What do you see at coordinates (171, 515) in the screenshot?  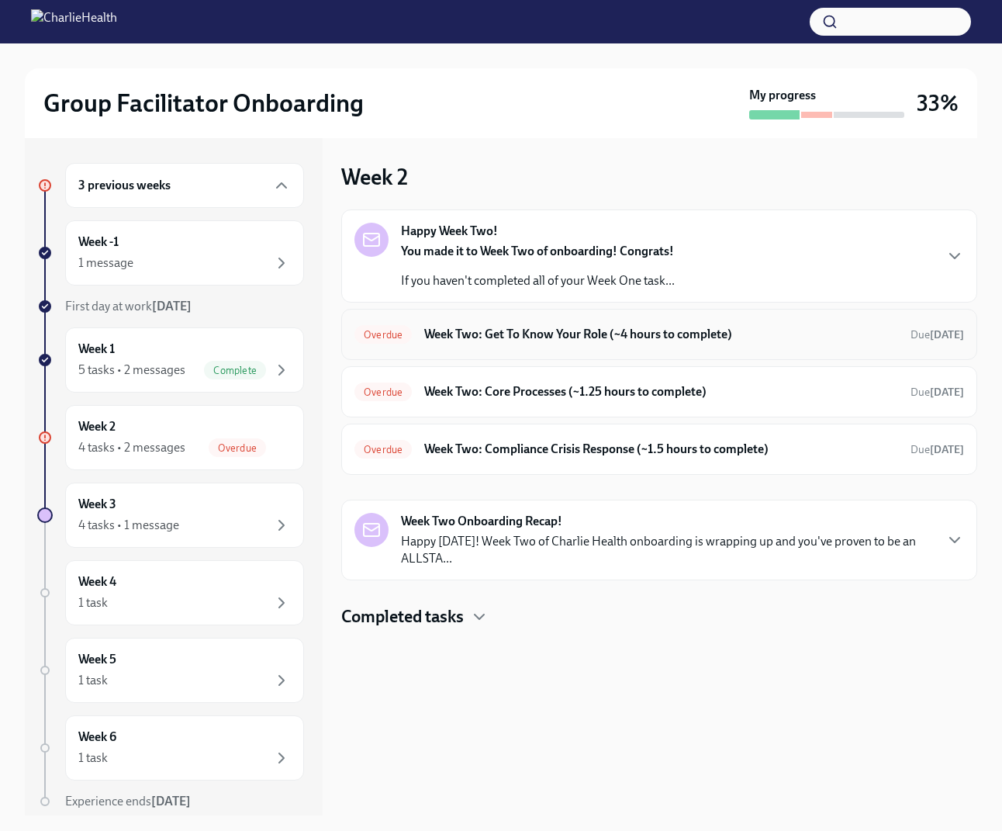 I see `a: Week 34 tasks • 1 message` at bounding box center [171, 515].